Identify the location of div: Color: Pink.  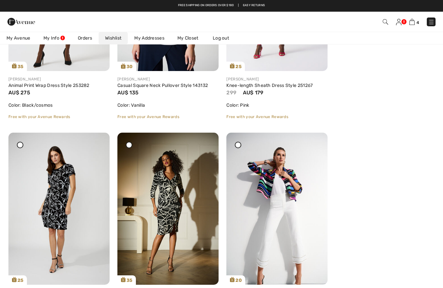
(277, 105).